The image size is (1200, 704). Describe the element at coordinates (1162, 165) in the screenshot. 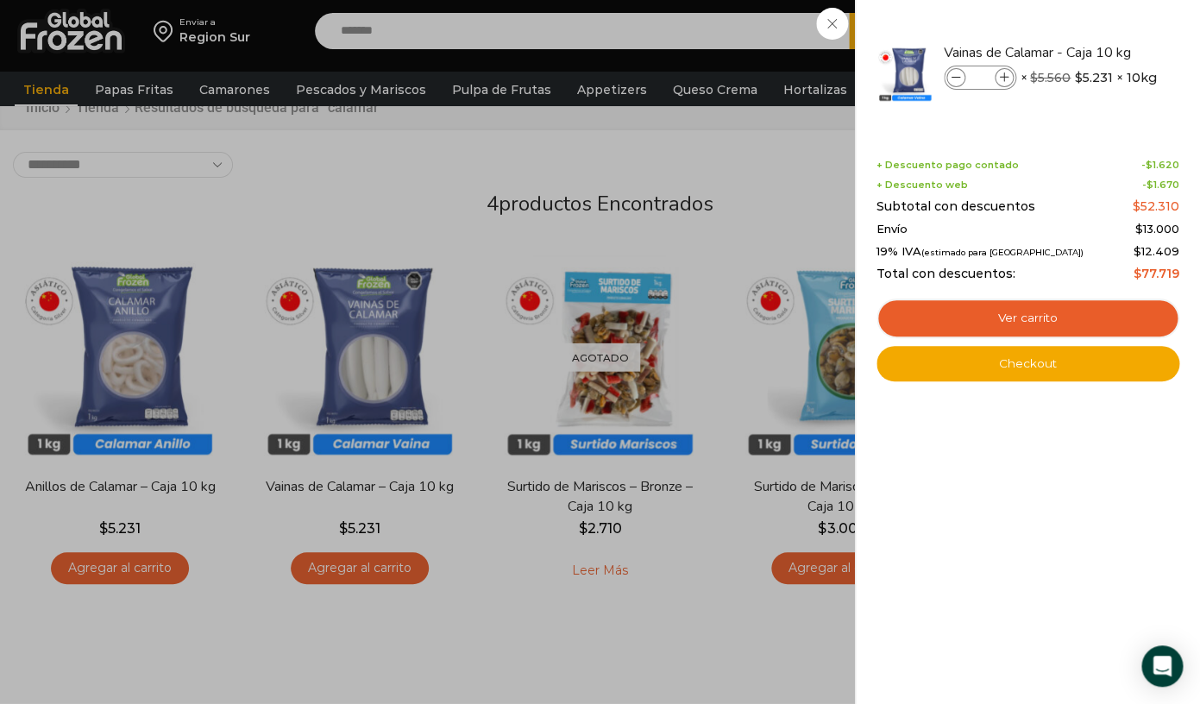

I see `bdi: 1.620` at that location.